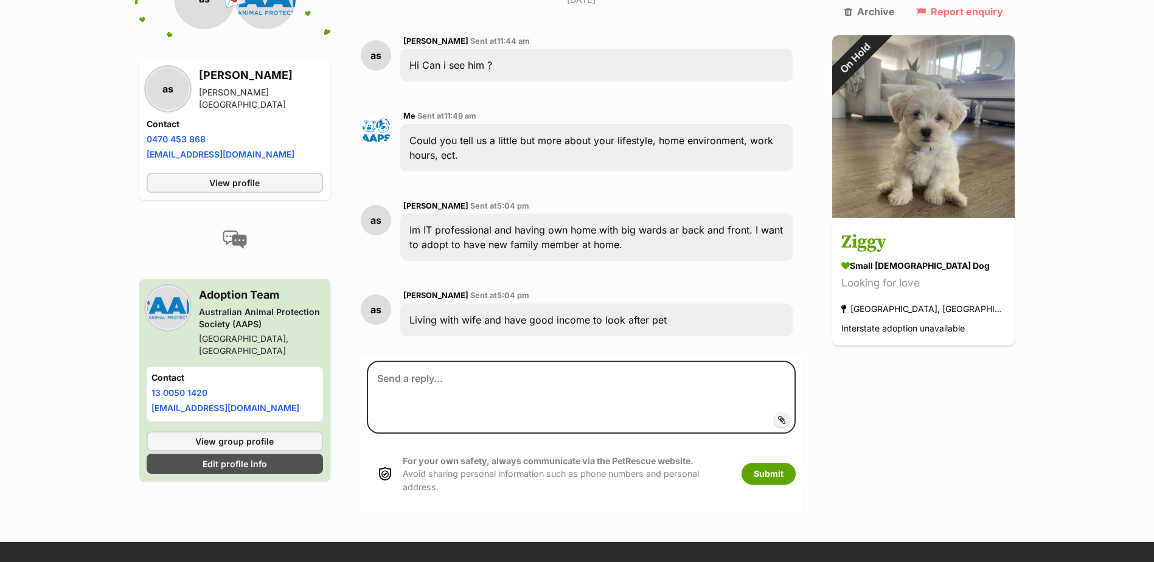  What do you see at coordinates (566, 474) in the screenshot?
I see `p: Avoid sharing personal information such as phone numbers and personal address.` at bounding box center [566, 474].